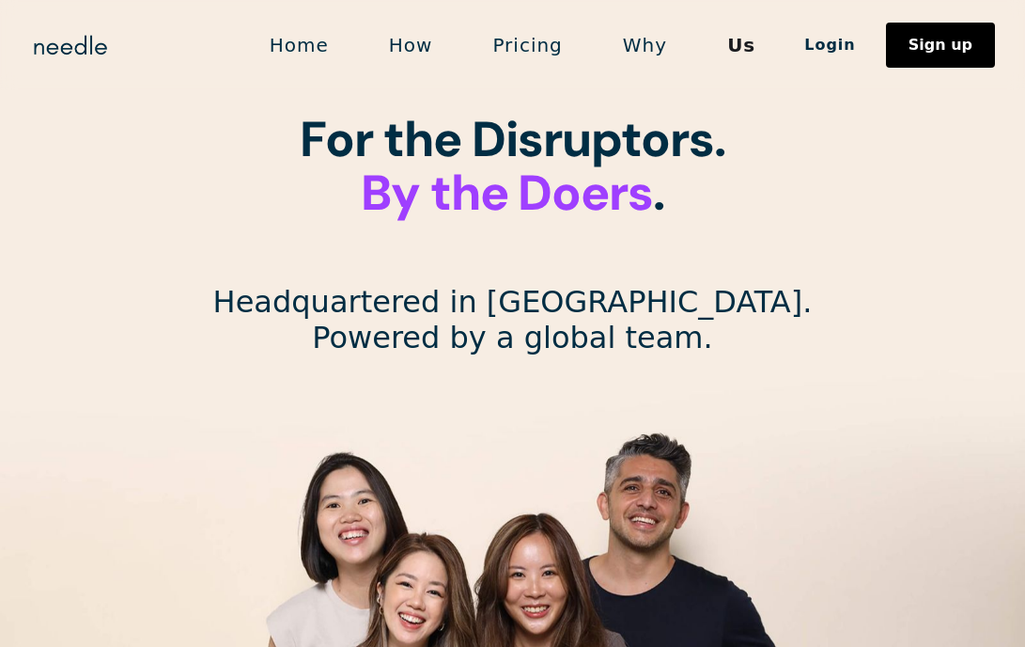 This screenshot has width=1025, height=647. Describe the element at coordinates (645, 45) in the screenshot. I see `a: Why` at that location.